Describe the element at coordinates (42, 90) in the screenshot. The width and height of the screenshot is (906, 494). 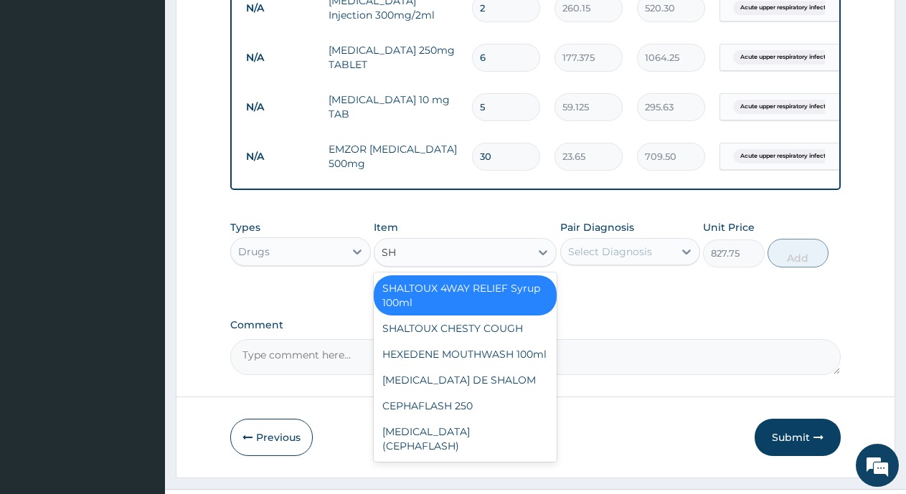
I see `img: d_794563401_company_1708531726252_794563401` at that location.